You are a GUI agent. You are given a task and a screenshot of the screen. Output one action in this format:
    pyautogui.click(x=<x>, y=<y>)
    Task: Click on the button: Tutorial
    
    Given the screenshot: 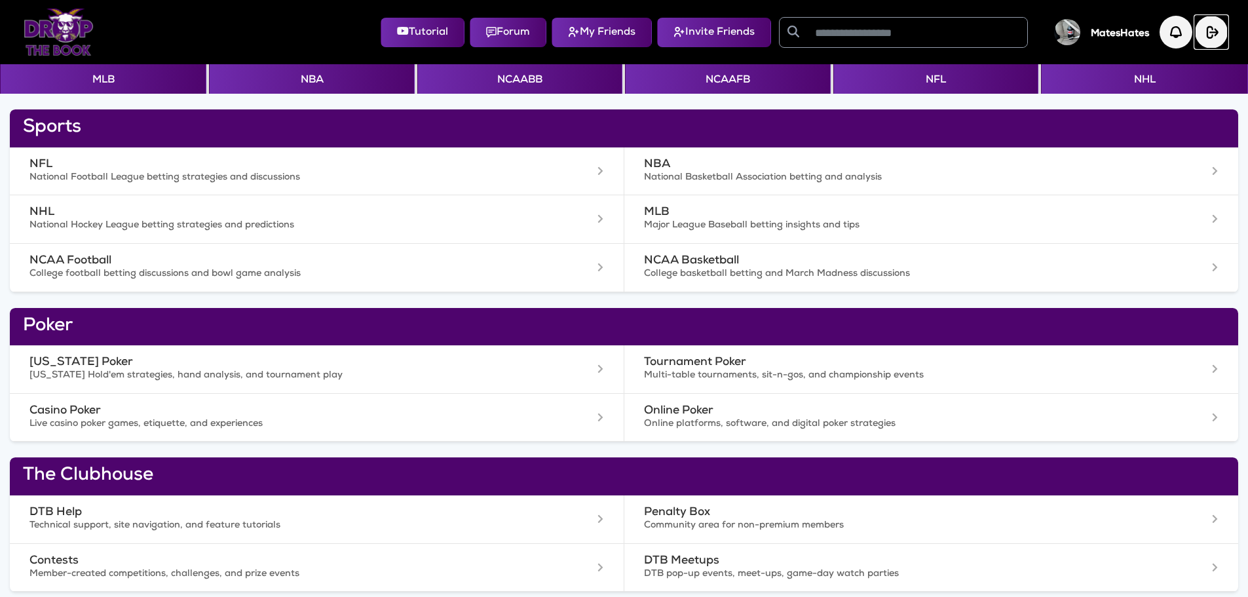 What is the action you would take?
    pyautogui.click(x=423, y=32)
    